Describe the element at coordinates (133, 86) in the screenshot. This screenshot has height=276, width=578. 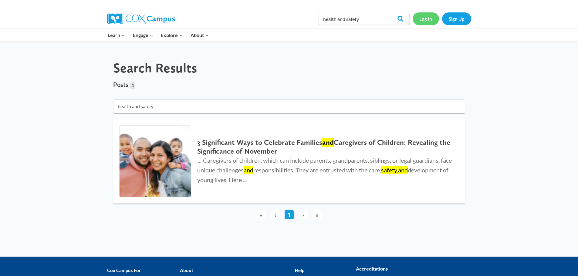
I see `span: 1` at that location.